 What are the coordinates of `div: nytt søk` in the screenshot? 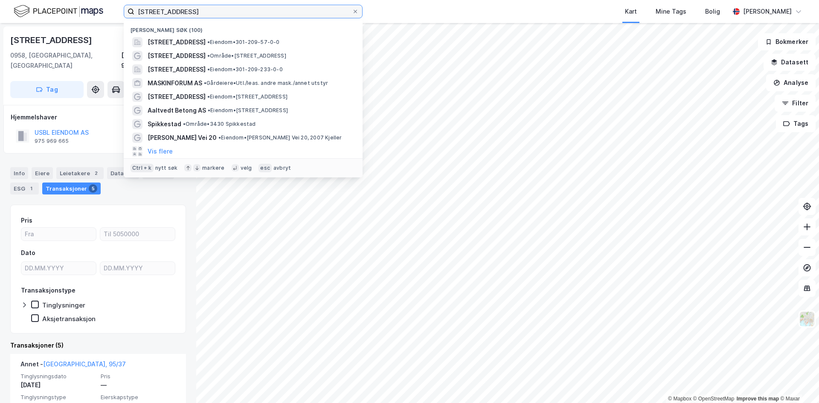 It's located at (166, 168).